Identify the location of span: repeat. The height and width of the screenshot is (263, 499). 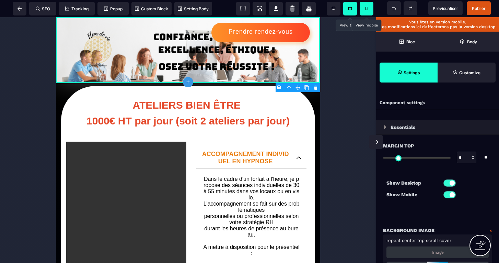
(394, 240).